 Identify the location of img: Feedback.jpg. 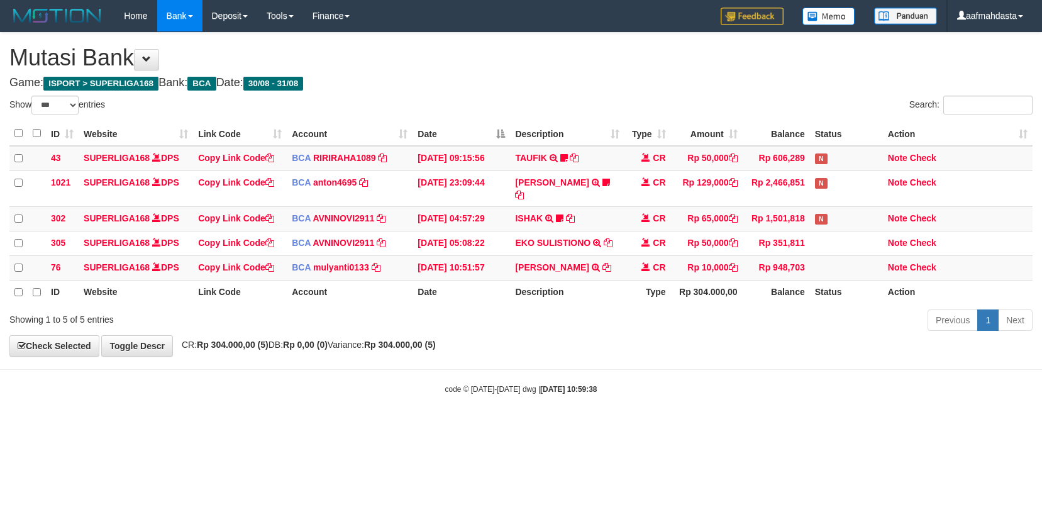
(752, 16).